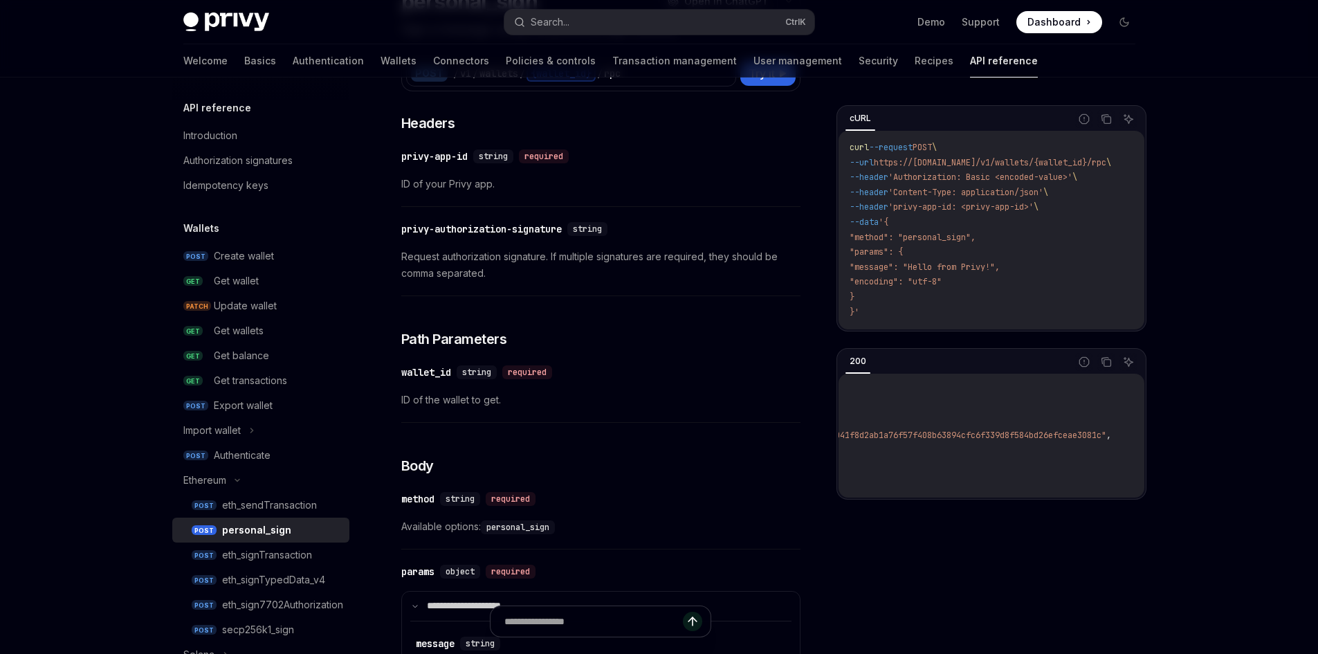  Describe the element at coordinates (261, 380) in the screenshot. I see `a: GETGet transactions` at that location.